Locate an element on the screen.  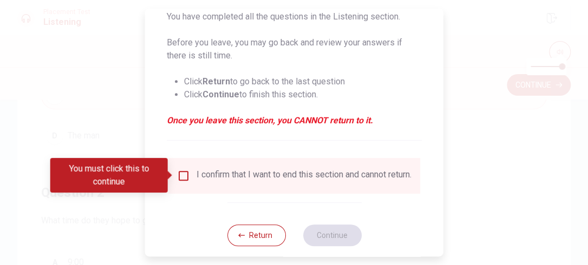
button: Continue is located at coordinates (332, 236).